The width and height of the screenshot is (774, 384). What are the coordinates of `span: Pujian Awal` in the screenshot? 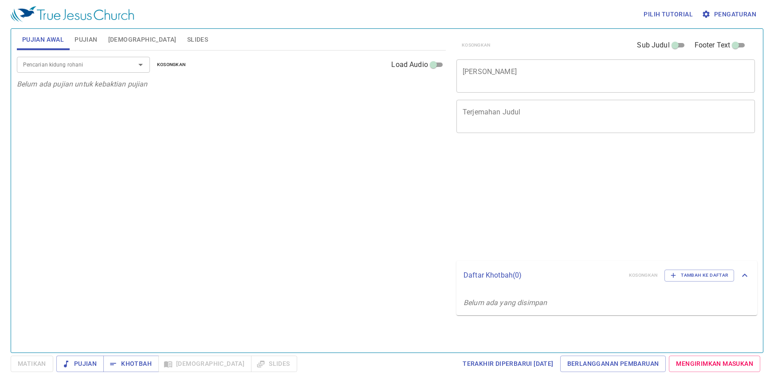 It's located at (43, 39).